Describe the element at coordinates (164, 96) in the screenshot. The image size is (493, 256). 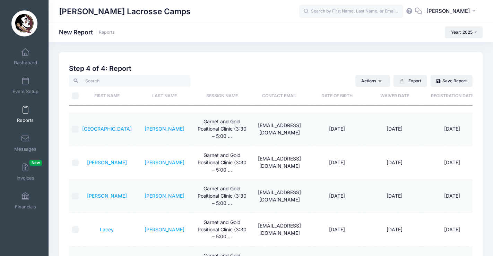
I see `th: Last Name: activate to sort column ascending` at that location.